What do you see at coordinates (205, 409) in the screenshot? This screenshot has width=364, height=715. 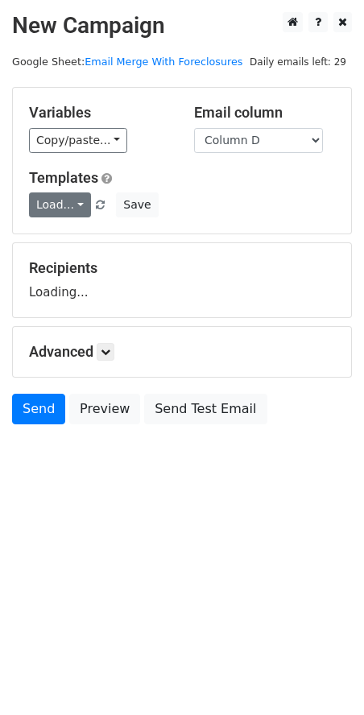 I see `a: Send Test Email` at bounding box center [205, 409].